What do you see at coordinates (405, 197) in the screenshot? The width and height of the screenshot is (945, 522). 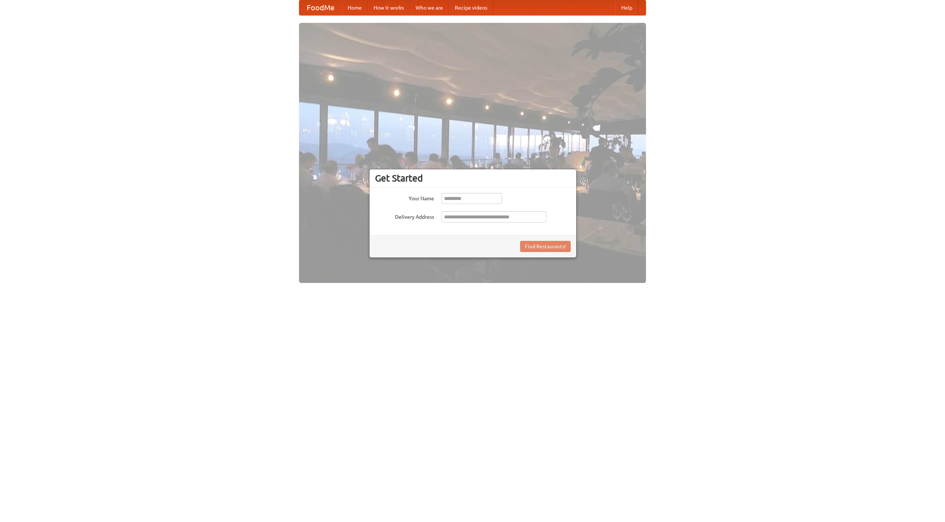 I see `label: Your Name` at bounding box center [405, 197].